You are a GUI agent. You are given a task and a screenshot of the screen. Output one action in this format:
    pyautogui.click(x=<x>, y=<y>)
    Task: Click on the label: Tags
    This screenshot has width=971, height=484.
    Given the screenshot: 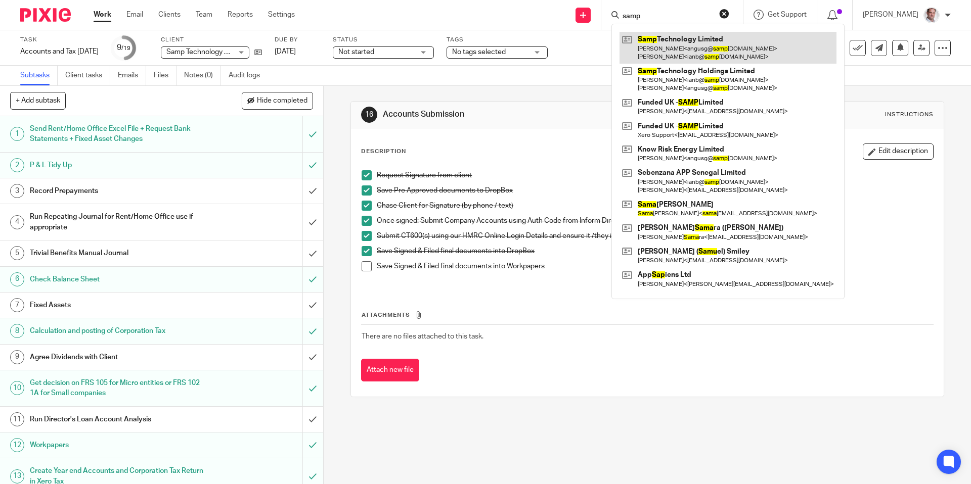 What is the action you would take?
    pyautogui.click(x=497, y=40)
    